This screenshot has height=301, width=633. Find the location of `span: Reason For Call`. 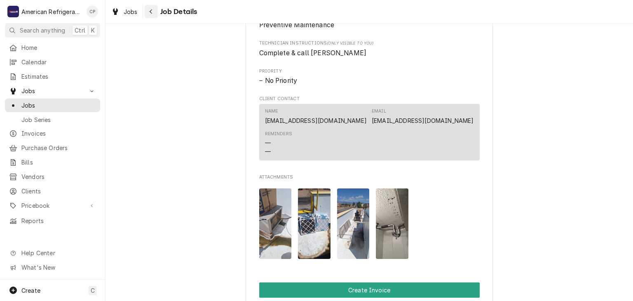

span: Reason For Call is located at coordinates (369, 25).